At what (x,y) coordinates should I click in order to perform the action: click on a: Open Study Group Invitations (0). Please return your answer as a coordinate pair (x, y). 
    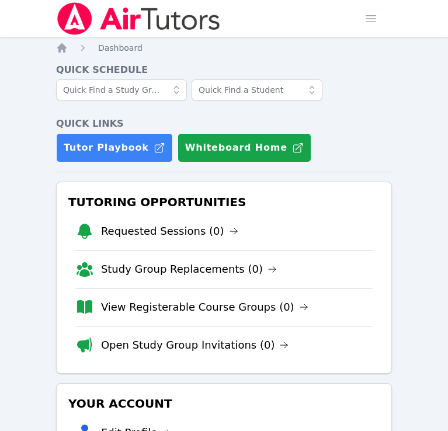
    Looking at the image, I should click on (195, 346).